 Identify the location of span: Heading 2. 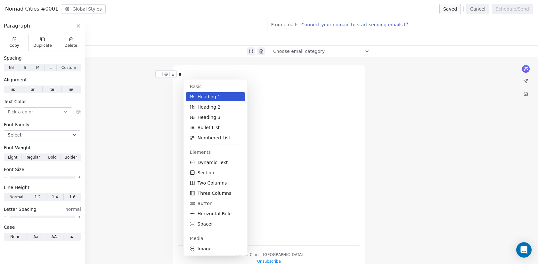
(209, 107).